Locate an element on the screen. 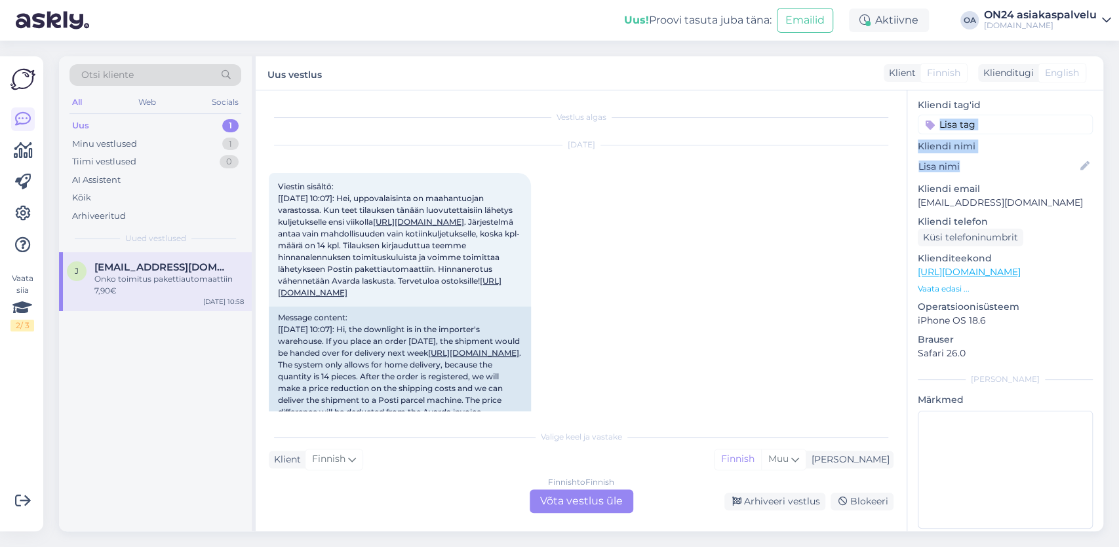 This screenshot has width=1119, height=547. div: Socials is located at coordinates (225, 102).